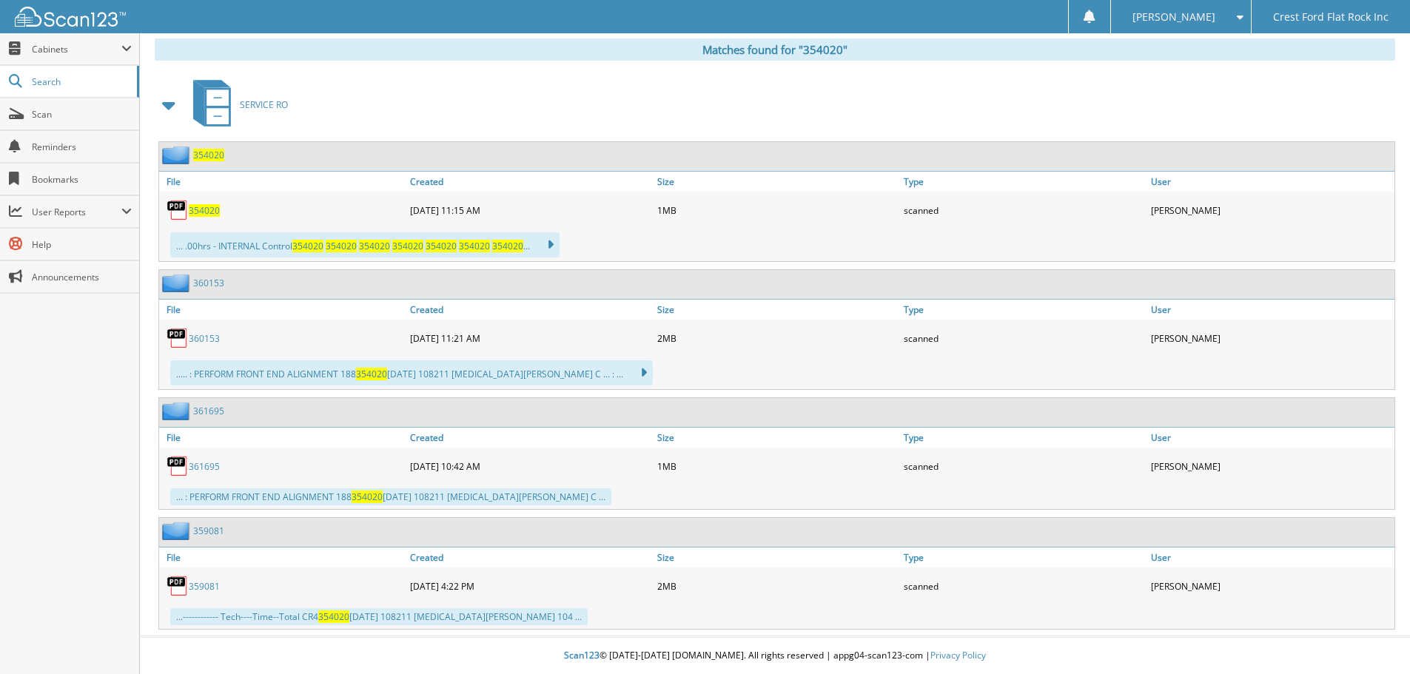  I want to click on span: Scan123, so click(582, 655).